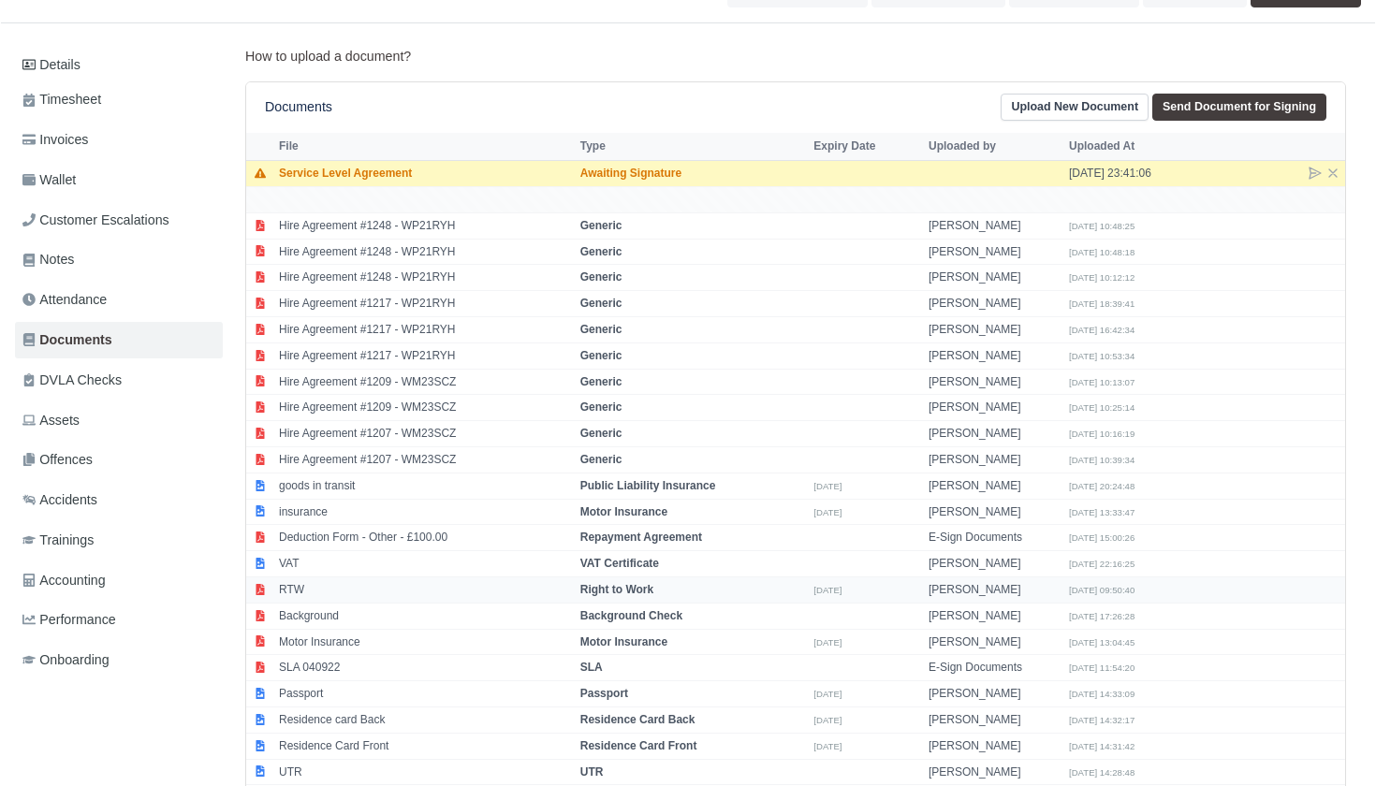 This screenshot has width=1376, height=786. What do you see at coordinates (119, 620) in the screenshot?
I see `a: Performance` at bounding box center [119, 620].